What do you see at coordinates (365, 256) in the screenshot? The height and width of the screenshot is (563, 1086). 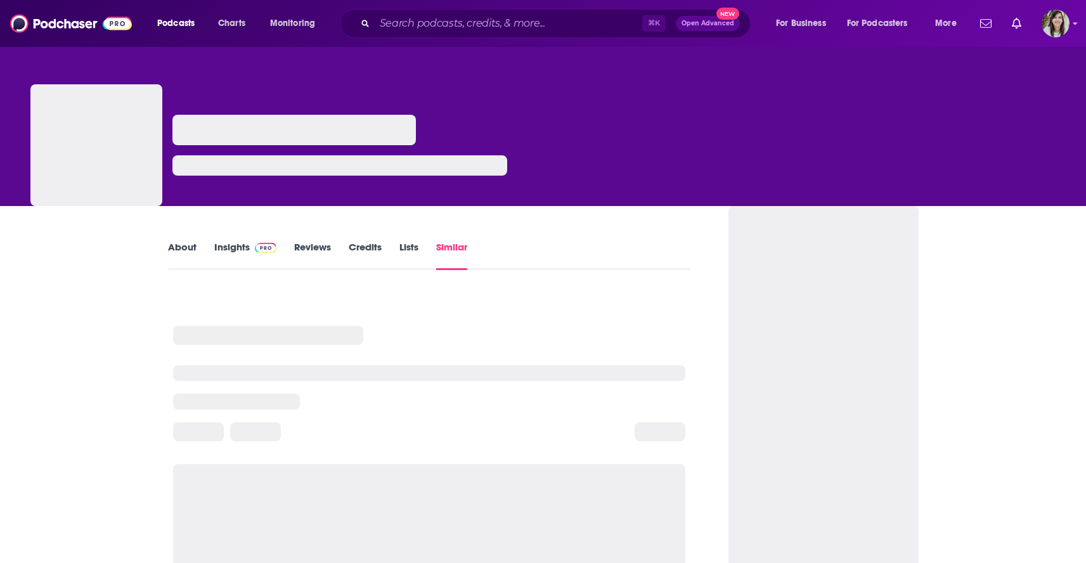 I see `a: Credits` at bounding box center [365, 256].